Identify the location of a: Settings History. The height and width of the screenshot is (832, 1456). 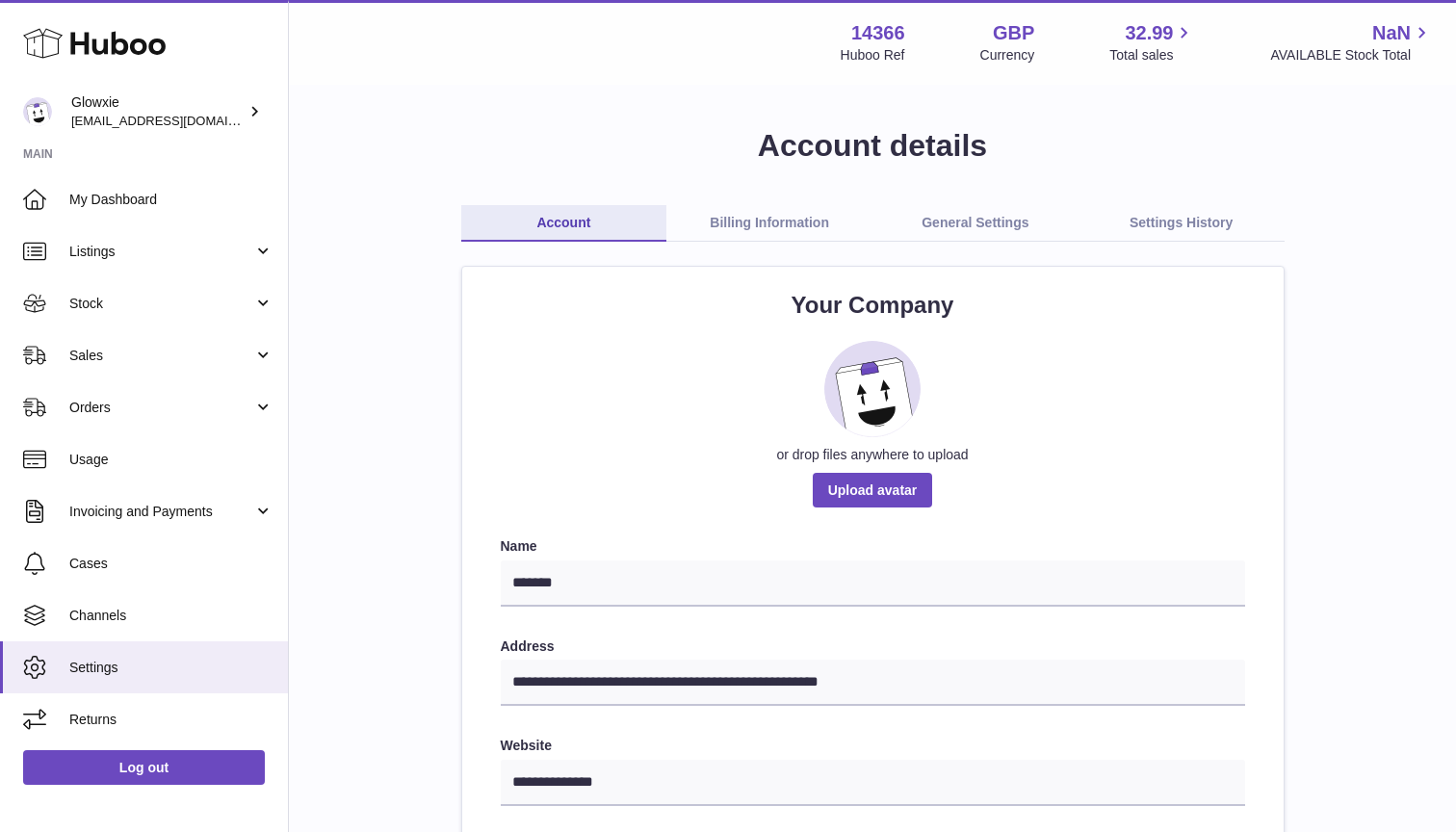
(1181, 224).